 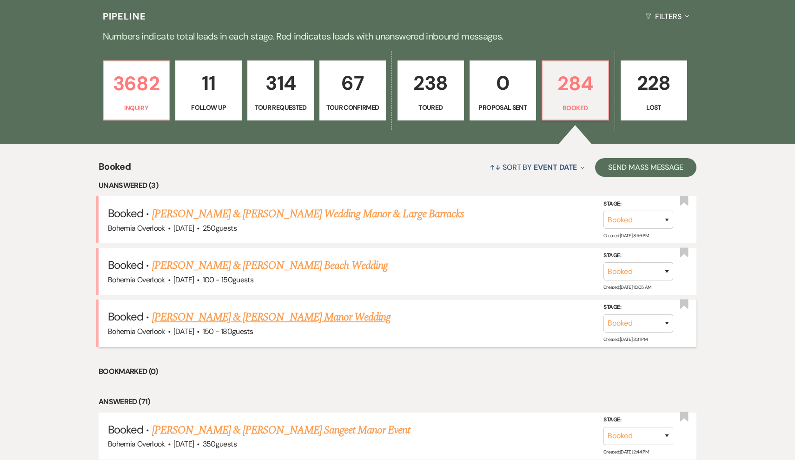 What do you see at coordinates (397, 402) in the screenshot?
I see `li: Answered (71)` at bounding box center [397, 402].